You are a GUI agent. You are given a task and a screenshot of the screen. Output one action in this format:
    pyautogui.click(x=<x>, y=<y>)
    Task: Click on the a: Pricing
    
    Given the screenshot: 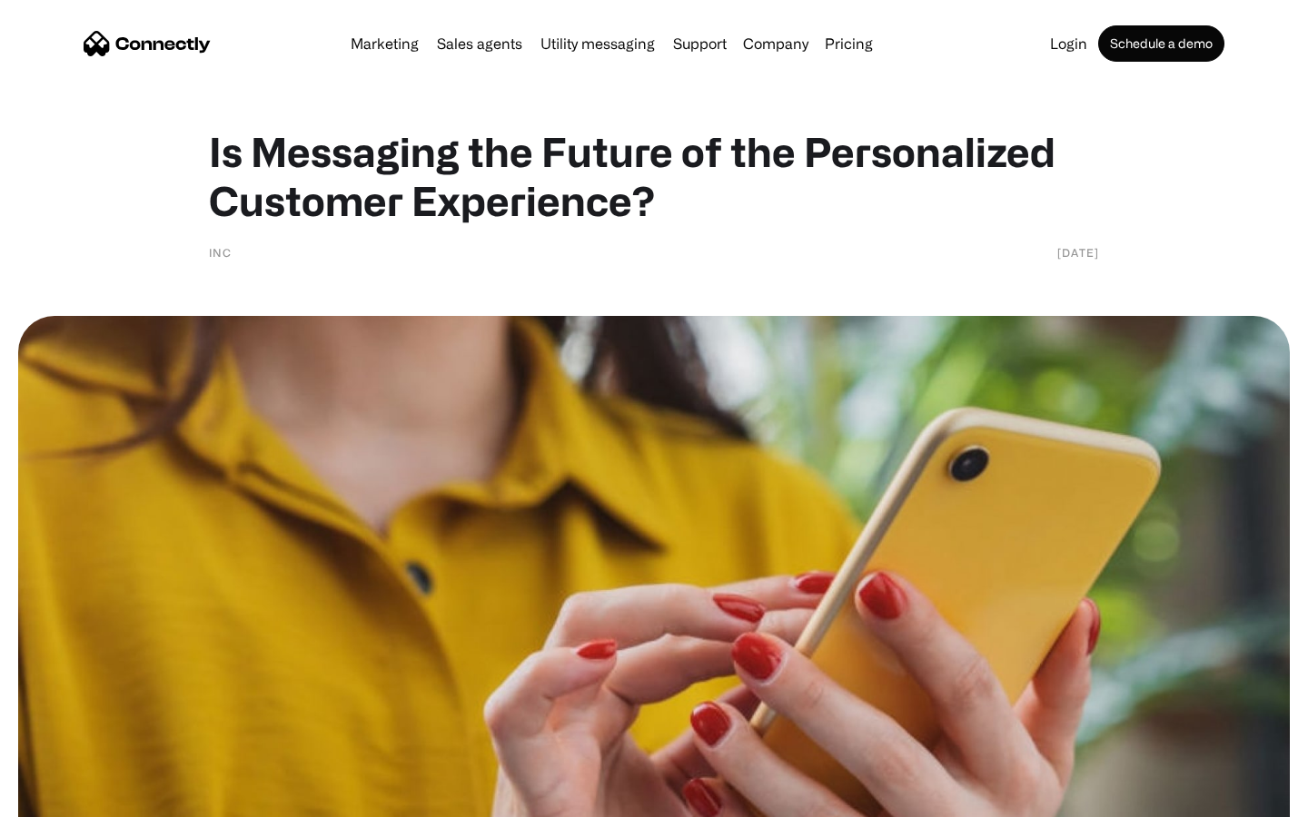 What is the action you would take?
    pyautogui.click(x=848, y=44)
    